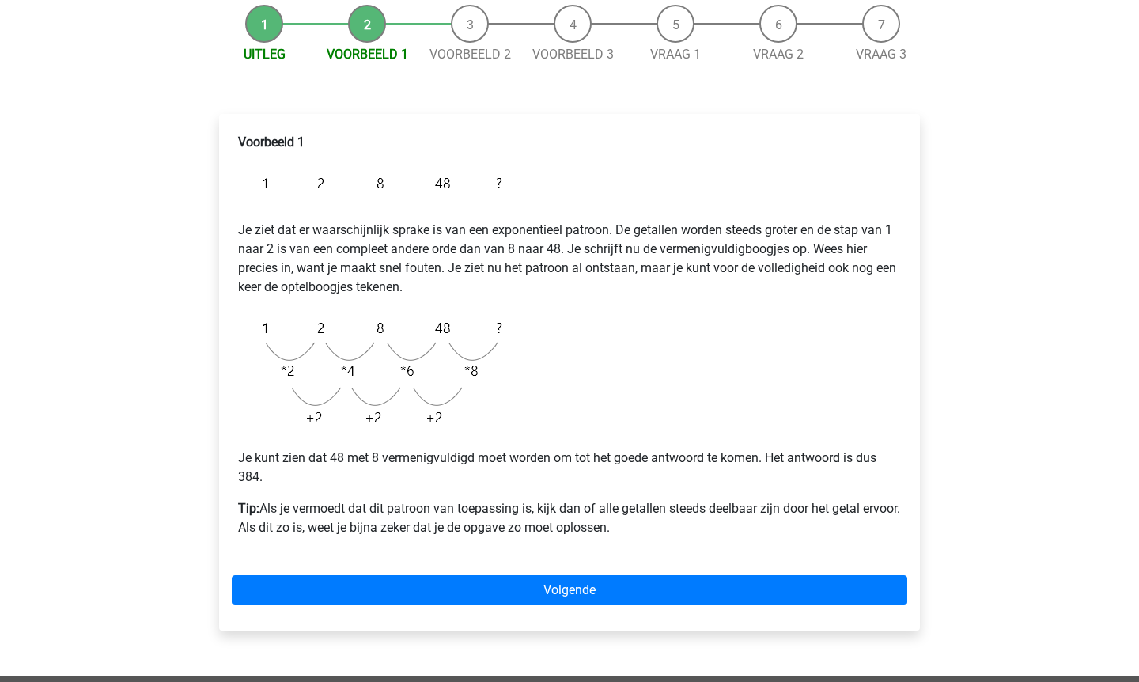  What do you see at coordinates (271, 142) in the screenshot?
I see `b: Voorbeeld 1` at bounding box center [271, 142].